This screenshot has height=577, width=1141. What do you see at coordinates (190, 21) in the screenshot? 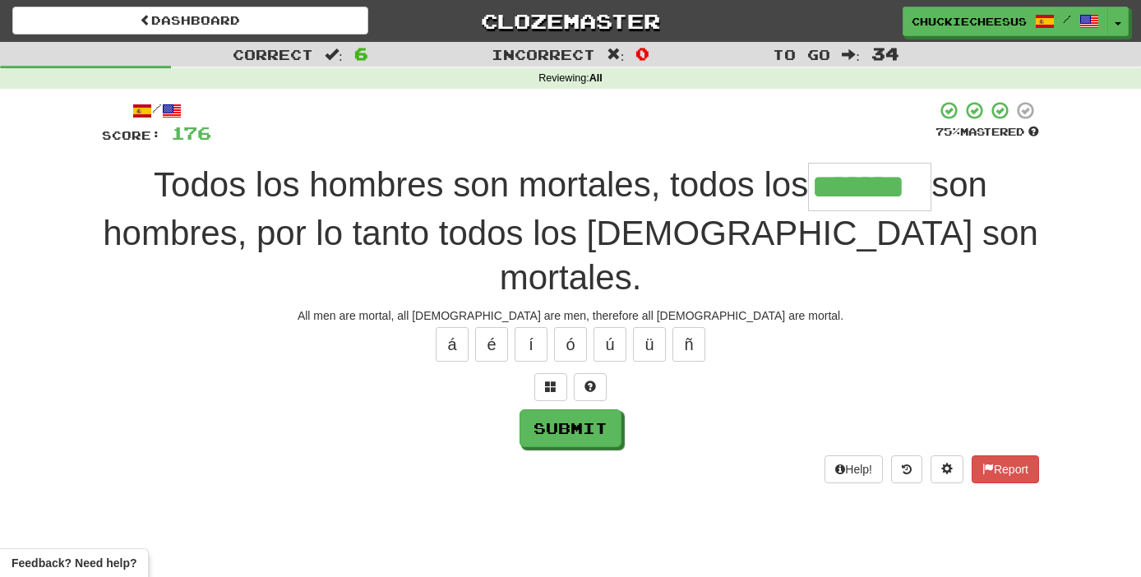
I see `a: Dashboard` at bounding box center [190, 21].